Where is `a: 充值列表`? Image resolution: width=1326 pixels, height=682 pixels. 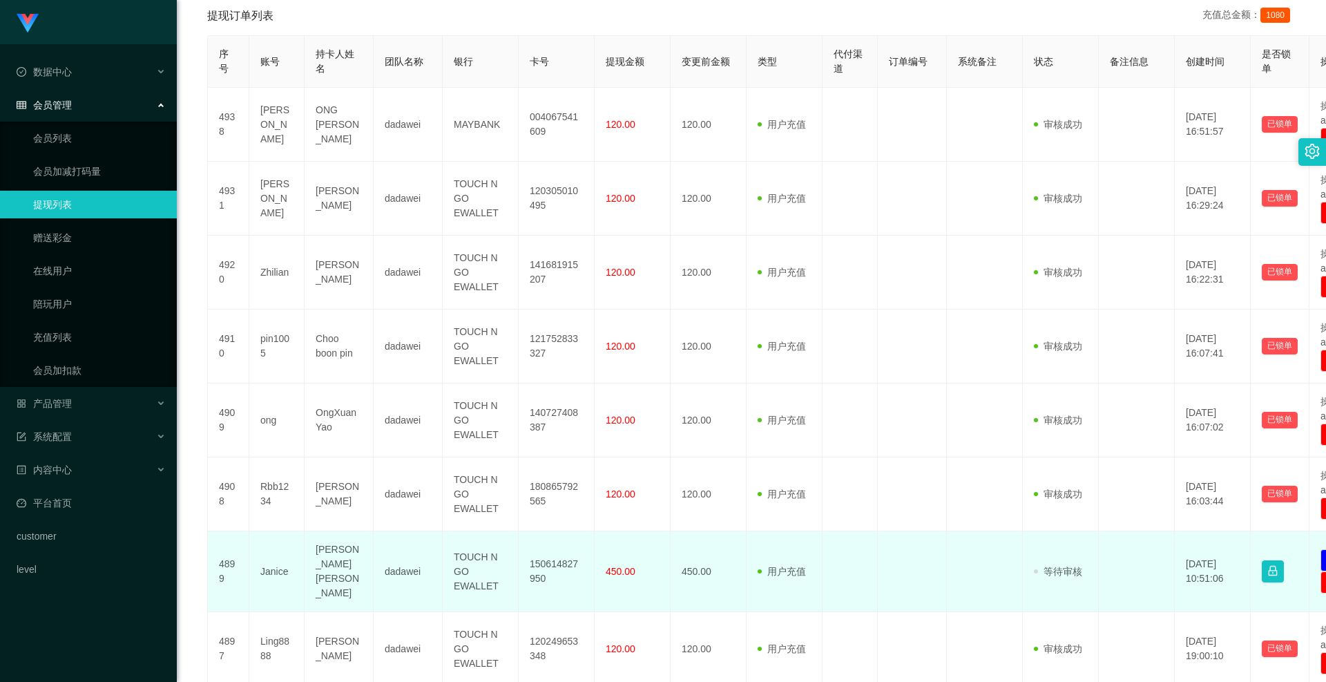 a: 充值列表 is located at coordinates (99, 337).